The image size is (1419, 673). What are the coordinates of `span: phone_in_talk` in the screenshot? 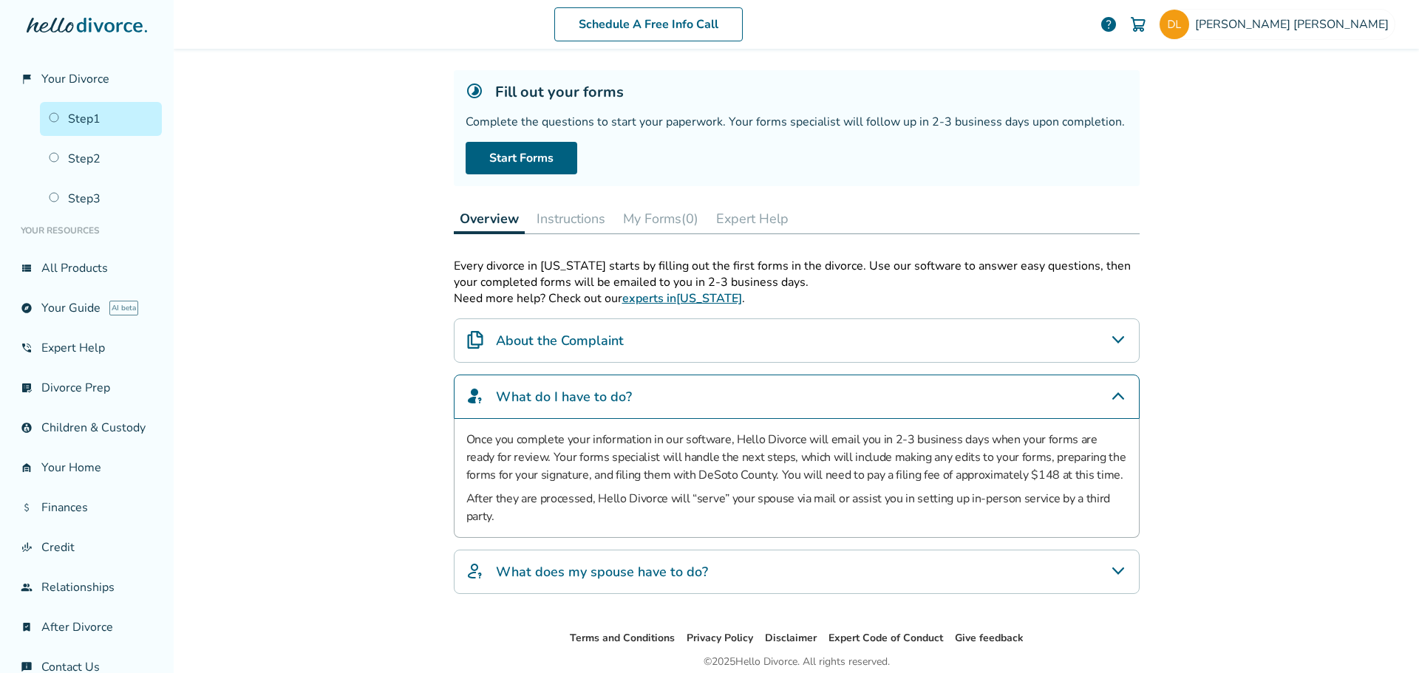 It's located at (27, 348).